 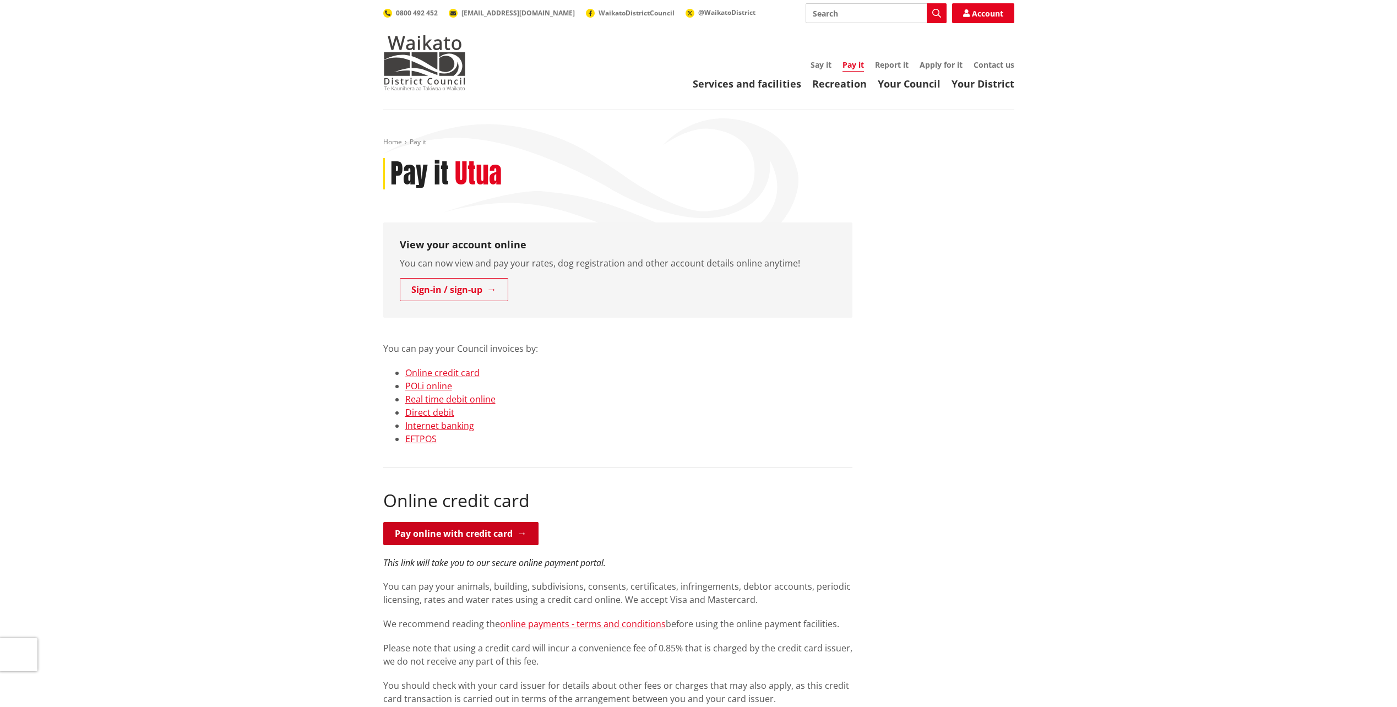 What do you see at coordinates (727, 12) in the screenshot?
I see `span: @WaikatoDistrict` at bounding box center [727, 12].